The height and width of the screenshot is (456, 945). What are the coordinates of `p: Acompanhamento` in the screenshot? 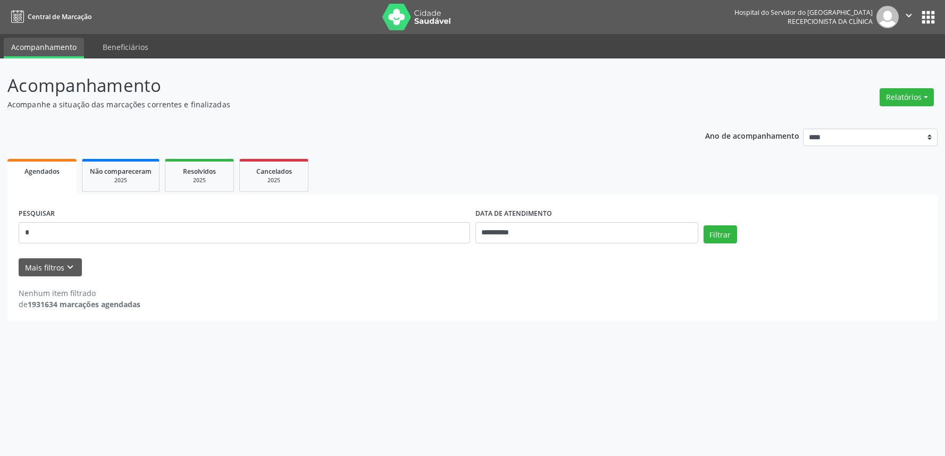 It's located at (333, 86).